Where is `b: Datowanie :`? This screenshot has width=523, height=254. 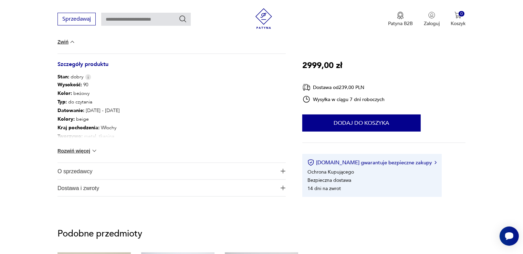 b: Datowanie : is located at coordinates (71, 110).